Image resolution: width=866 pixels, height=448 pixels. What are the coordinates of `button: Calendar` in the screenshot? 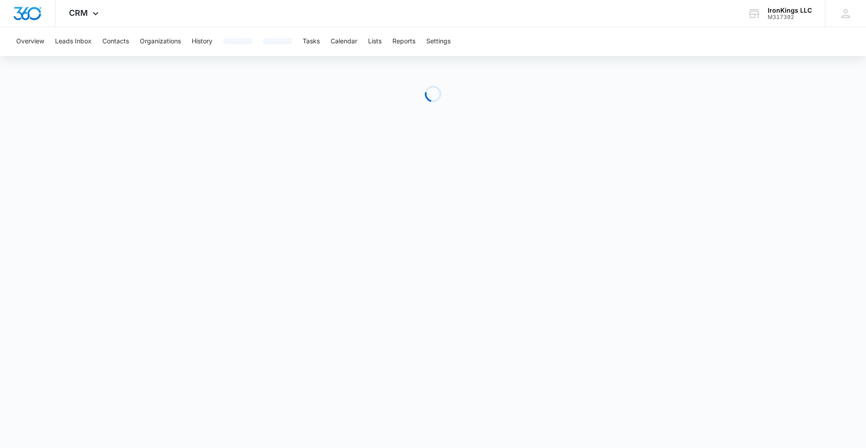 It's located at (344, 42).